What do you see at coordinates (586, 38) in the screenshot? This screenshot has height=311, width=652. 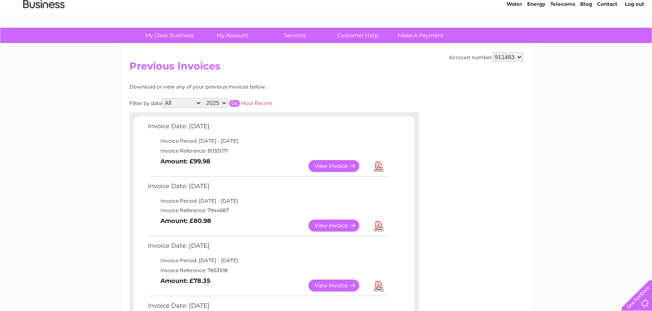 I see `a: Blog` at bounding box center [586, 38].